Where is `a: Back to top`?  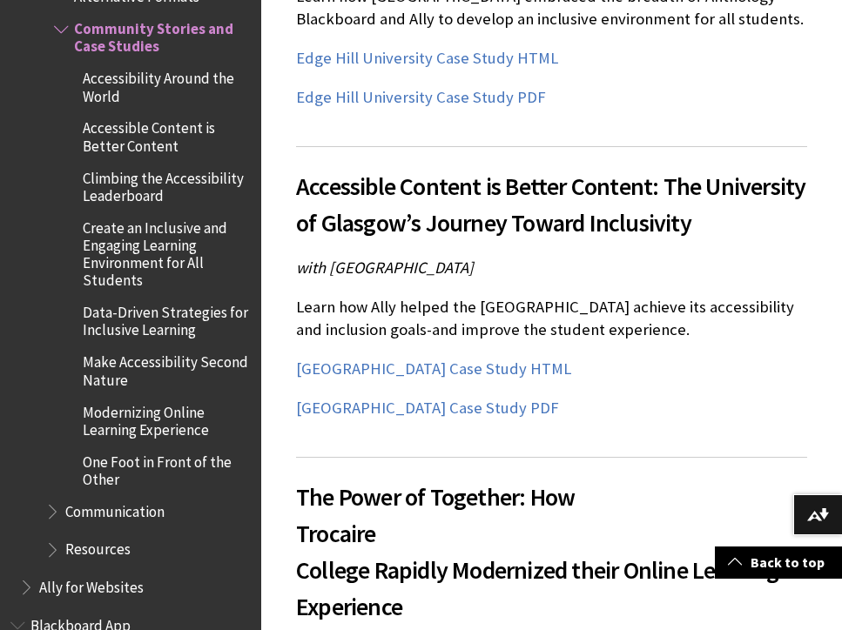 a: Back to top is located at coordinates (778, 562).